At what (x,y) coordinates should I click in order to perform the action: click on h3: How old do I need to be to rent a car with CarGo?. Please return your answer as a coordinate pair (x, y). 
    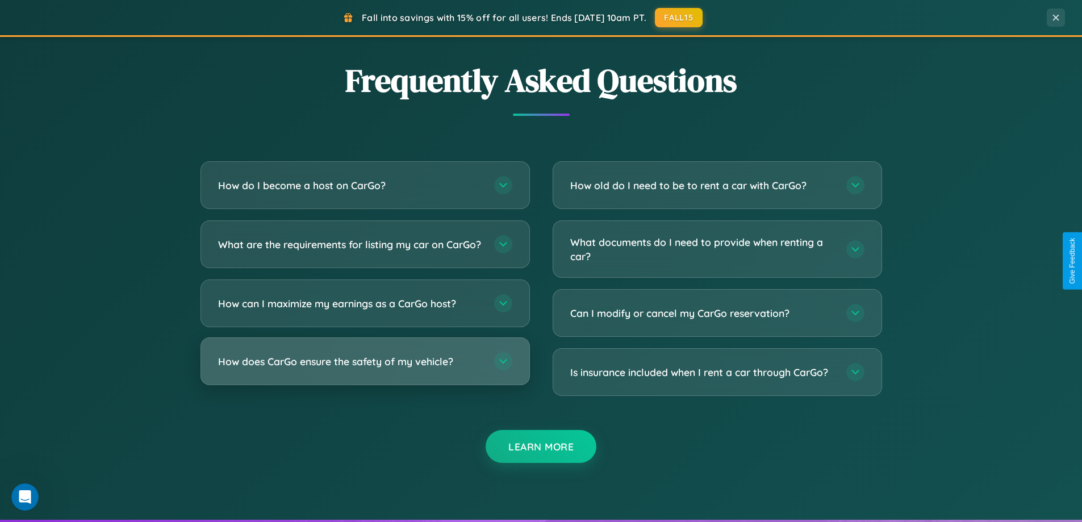
    Looking at the image, I should click on (702, 185).